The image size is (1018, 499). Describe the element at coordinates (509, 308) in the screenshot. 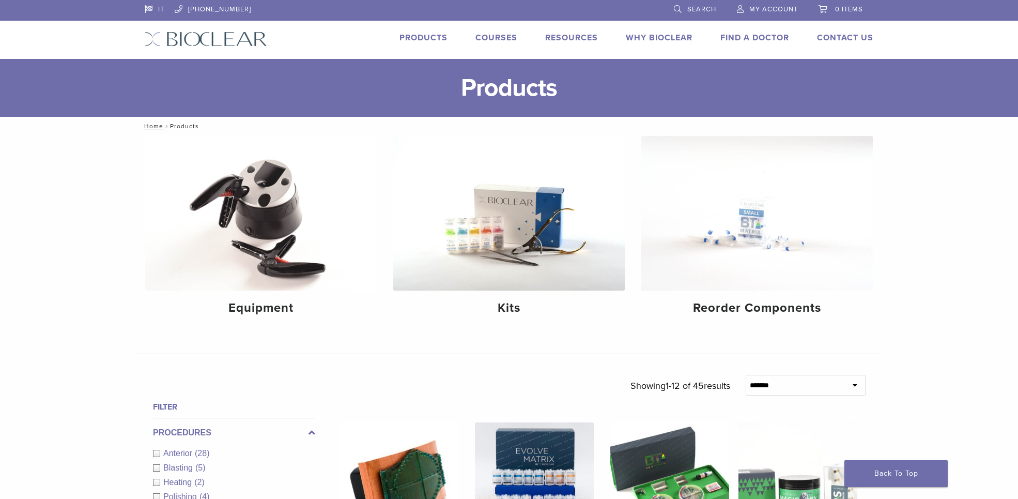

I see `h4: Kits` at that location.